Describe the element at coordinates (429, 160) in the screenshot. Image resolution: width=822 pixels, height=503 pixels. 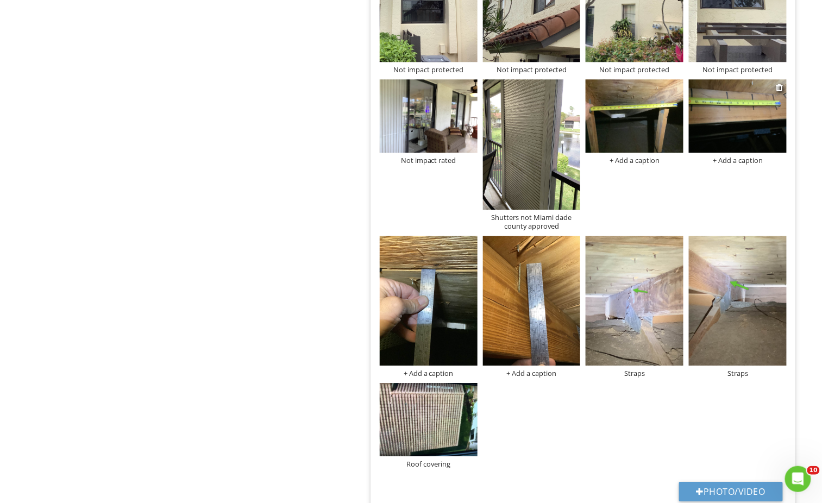
I see `div: Not impact rated` at that location.